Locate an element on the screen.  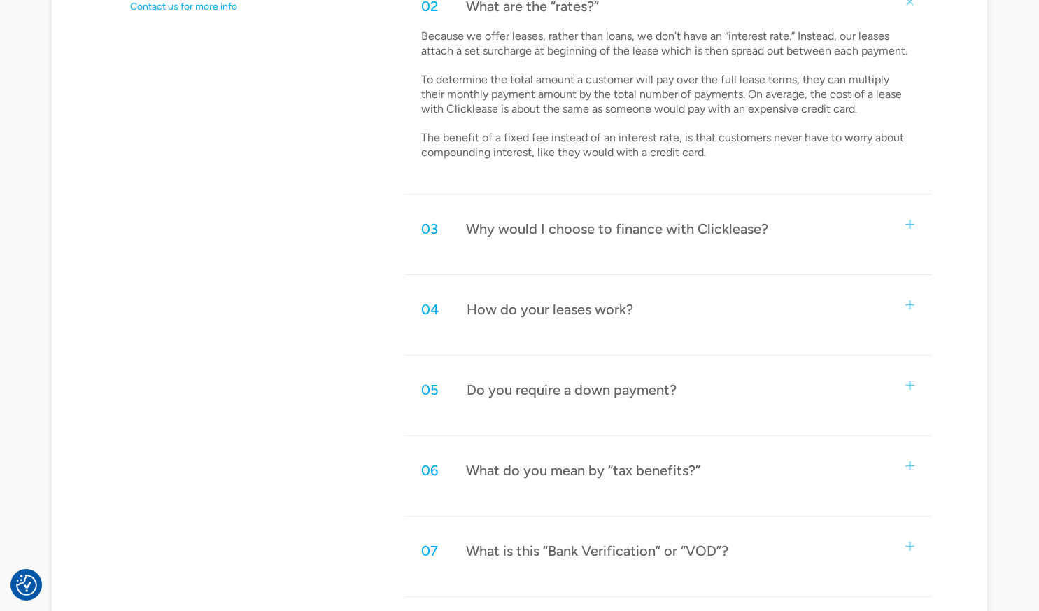
button: Consent Preferences is located at coordinates (27, 585).